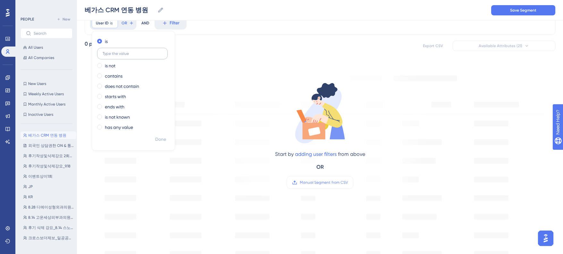 This screenshot has height=254, width=563. I want to click on button: New, so click(64, 19).